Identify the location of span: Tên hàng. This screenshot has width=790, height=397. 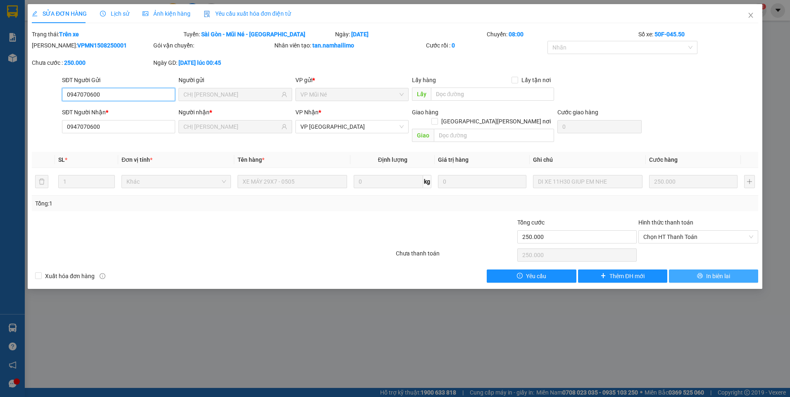
(251, 160).